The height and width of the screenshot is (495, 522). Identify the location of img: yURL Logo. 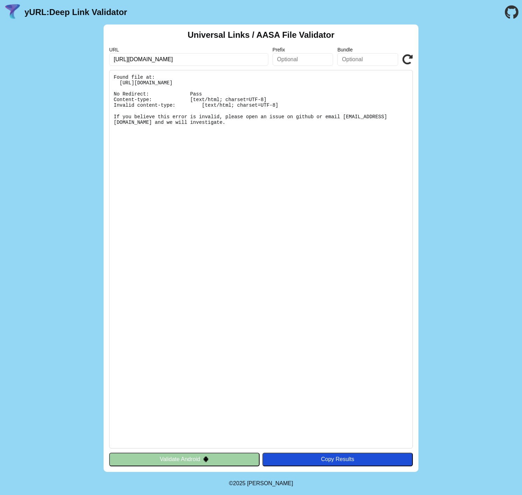
(13, 12).